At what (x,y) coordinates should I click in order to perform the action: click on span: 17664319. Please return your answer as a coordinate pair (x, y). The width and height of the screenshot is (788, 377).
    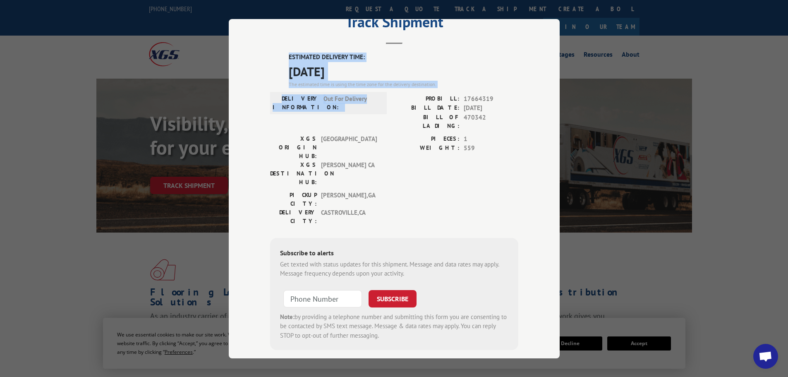
    Looking at the image, I should click on (491, 98).